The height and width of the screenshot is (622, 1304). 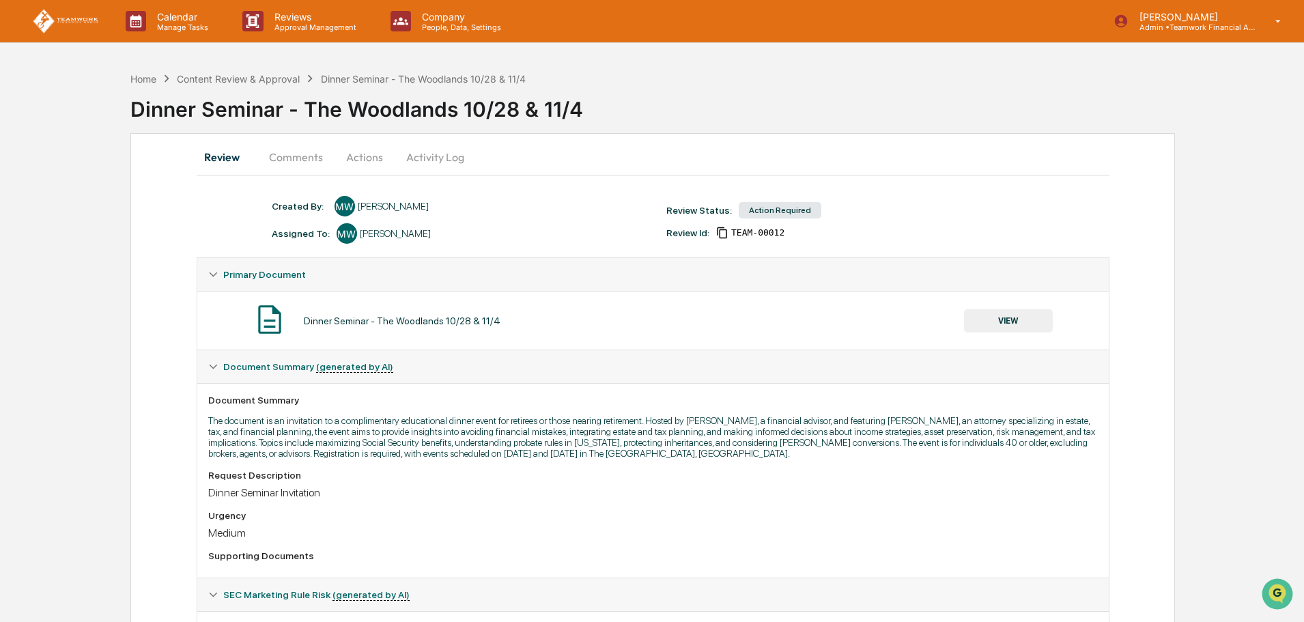 What do you see at coordinates (57, 179) in the screenshot?
I see `span: Preclearance` at bounding box center [57, 179].